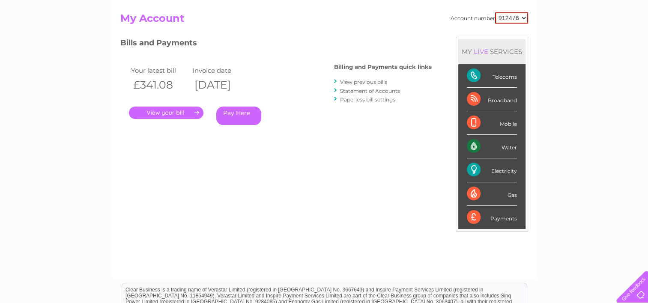  I want to click on a: Statement of Accounts, so click(370, 91).